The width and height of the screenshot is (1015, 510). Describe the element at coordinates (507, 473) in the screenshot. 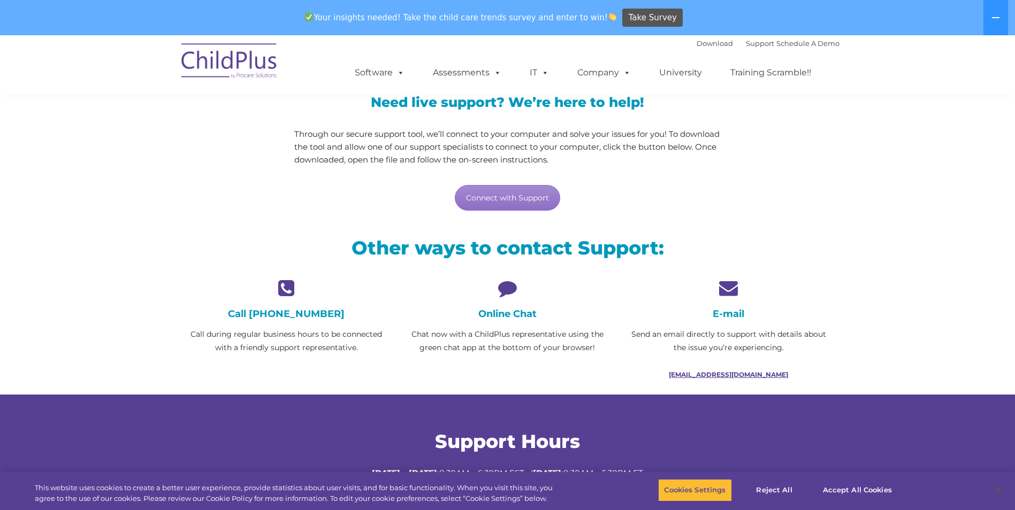

I see `span: 8:30AM – 6:30PM EST | 8:30AM – 5:30PM ET` at that location.